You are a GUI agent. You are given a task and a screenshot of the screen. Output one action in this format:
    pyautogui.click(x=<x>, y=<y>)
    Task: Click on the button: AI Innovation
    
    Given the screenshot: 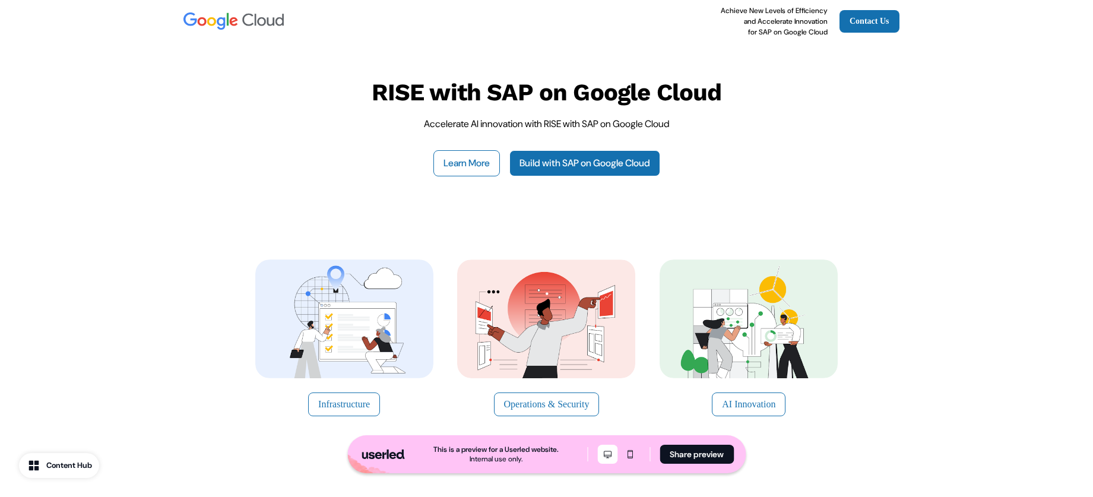 What is the action you would take?
    pyautogui.click(x=749, y=404)
    